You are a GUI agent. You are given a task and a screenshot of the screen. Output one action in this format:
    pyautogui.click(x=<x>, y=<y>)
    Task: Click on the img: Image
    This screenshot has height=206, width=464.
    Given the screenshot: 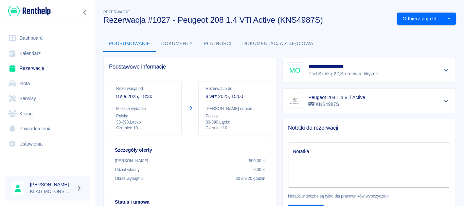 What is the action you would take?
    pyautogui.click(x=295, y=101)
    